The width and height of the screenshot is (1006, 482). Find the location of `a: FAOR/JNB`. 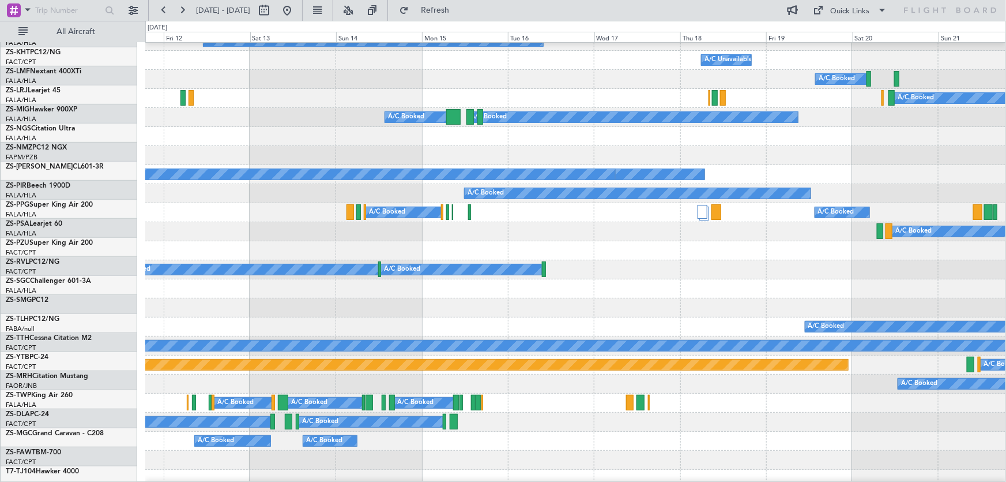

a: FAOR/JNB is located at coordinates (21, 385).